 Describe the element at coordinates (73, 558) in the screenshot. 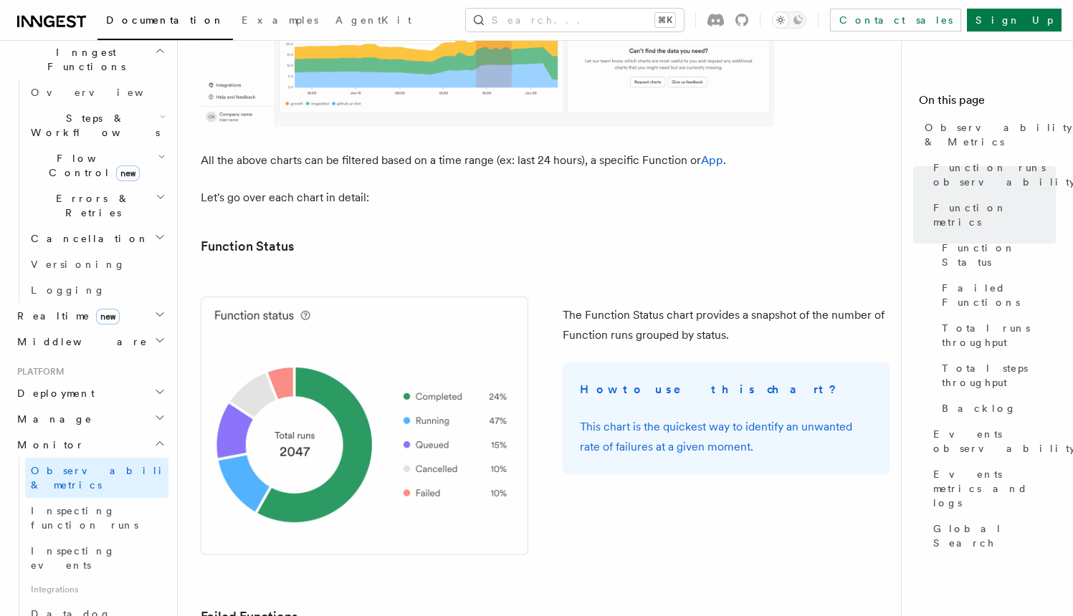

I see `span: Inspecting events` at that location.